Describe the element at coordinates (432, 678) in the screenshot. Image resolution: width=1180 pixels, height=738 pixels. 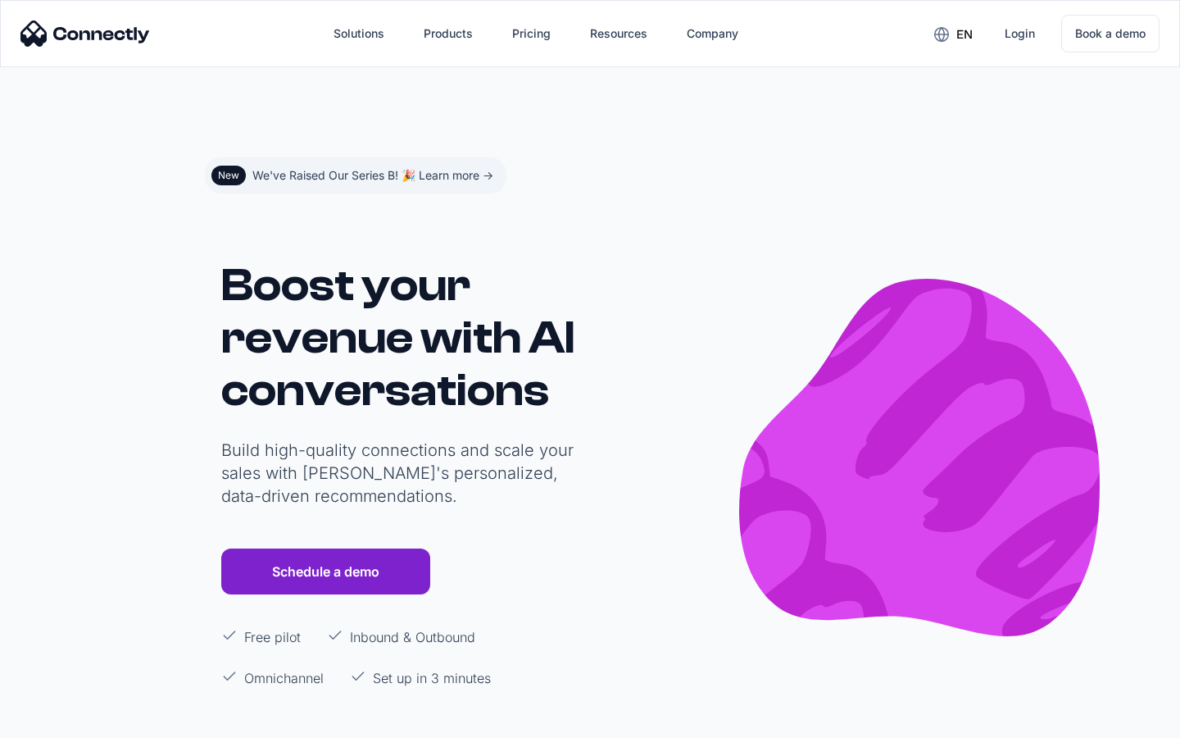
I see `p: Set up in 3 minutes` at that location.